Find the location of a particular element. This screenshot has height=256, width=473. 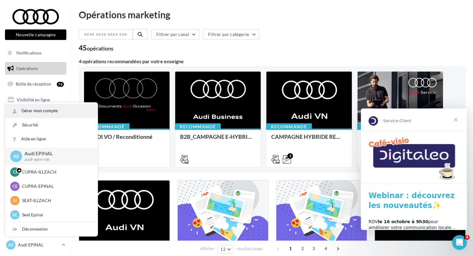

div: RDV pour améliorer votre communication locale… et attirer plus de clients ! is located at coordinates (53, 119).